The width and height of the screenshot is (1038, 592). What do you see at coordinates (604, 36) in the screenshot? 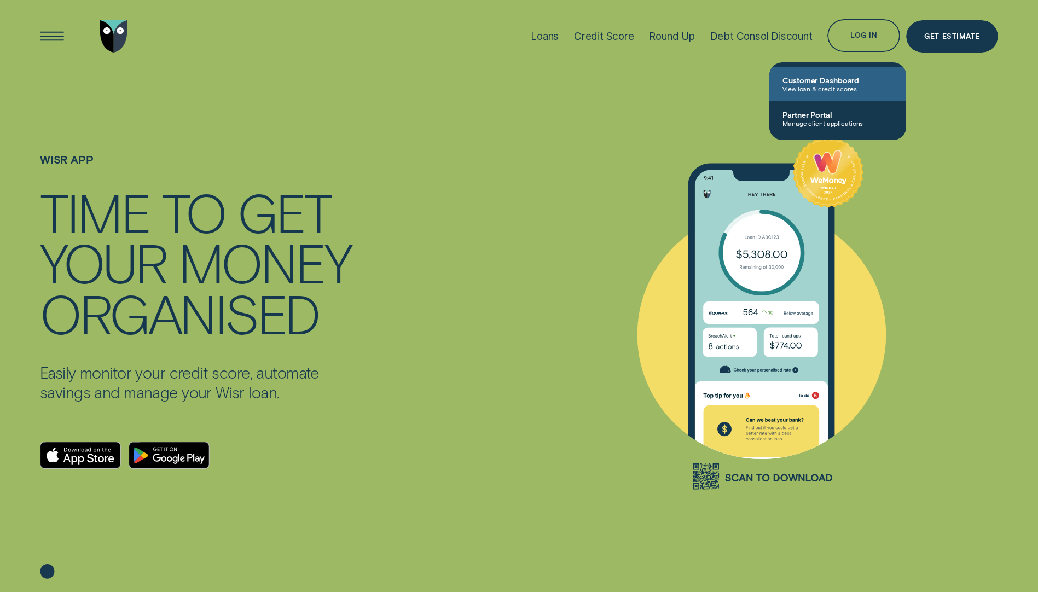
I see `div: Credit Score` at bounding box center [604, 36].